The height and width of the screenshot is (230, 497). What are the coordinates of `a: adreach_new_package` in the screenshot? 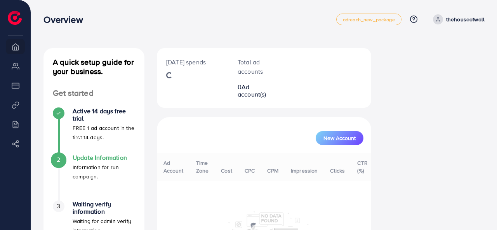 It's located at (369, 19).